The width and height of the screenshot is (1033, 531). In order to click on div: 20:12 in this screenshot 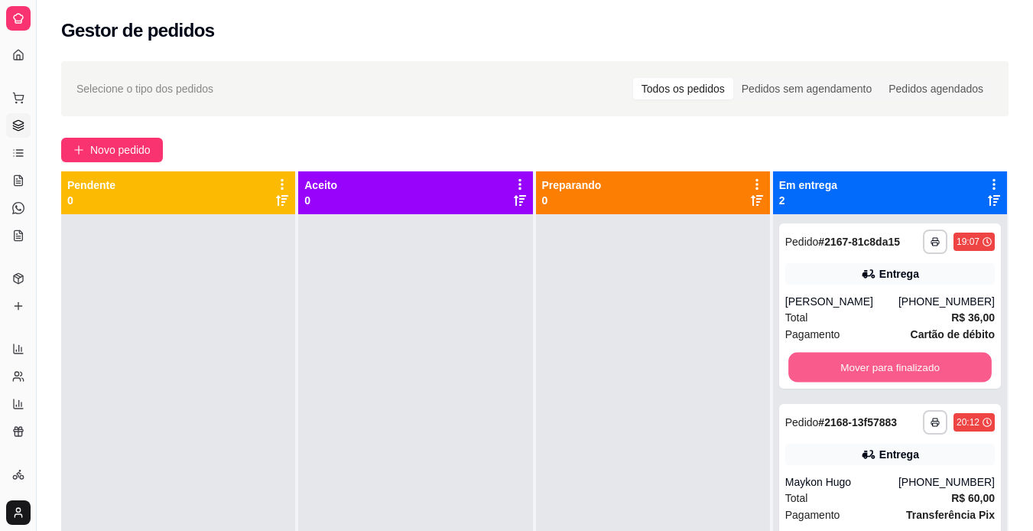, I will do `click(968, 422)`.